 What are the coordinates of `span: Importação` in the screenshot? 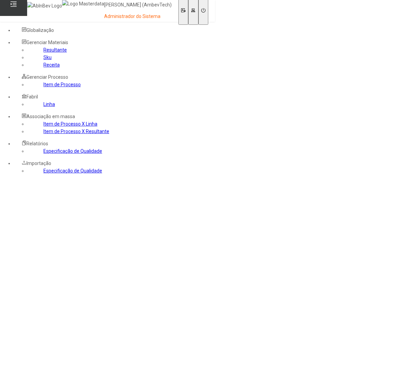 It's located at (39, 163).